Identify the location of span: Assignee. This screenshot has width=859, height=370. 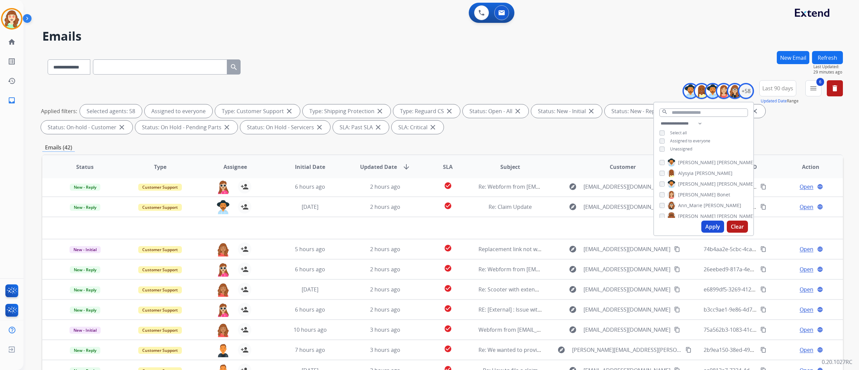
(235, 167).